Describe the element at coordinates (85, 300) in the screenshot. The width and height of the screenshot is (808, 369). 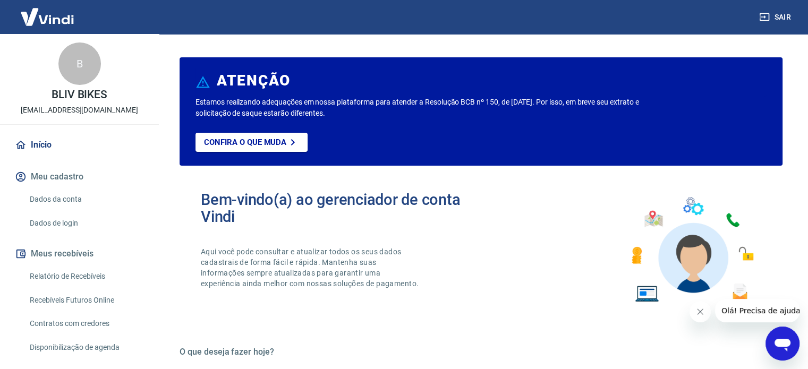
I see `a: Recebíveis Futuros Online` at that location.